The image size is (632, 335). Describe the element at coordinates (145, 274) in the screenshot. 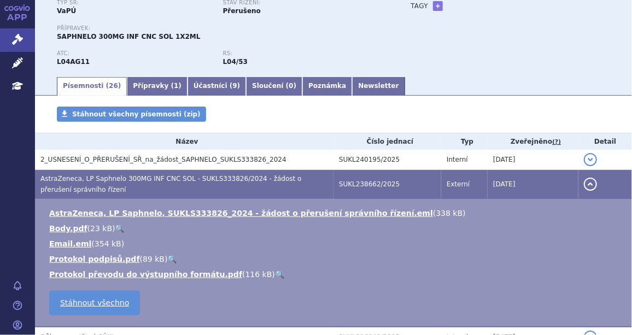

I see `a: Protokol převodu do výstupního formátu.pdf` at that location.